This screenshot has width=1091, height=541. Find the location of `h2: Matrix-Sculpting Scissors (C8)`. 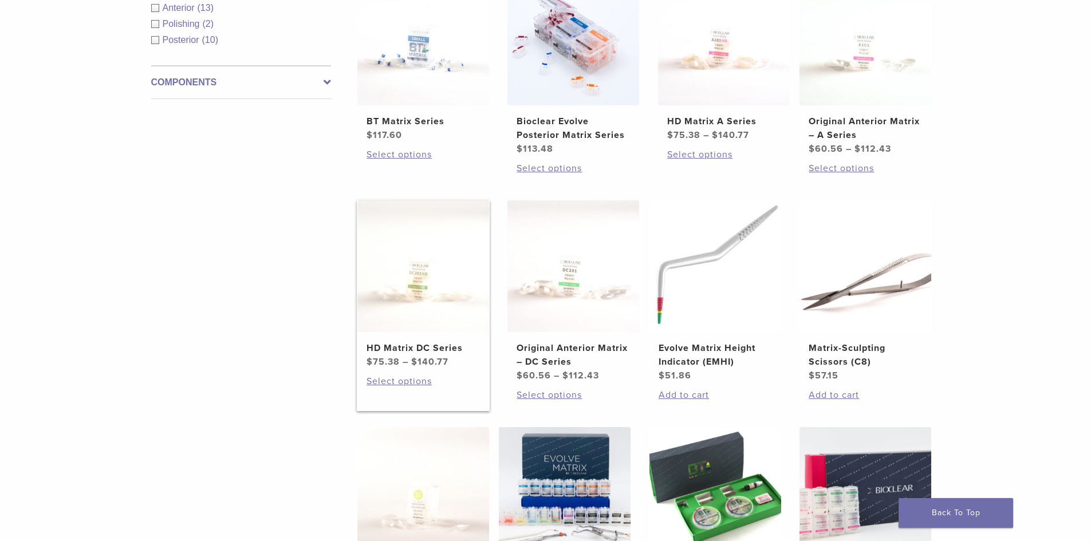

h2: Matrix-Sculpting Scissors (C8) is located at coordinates (865, 355).